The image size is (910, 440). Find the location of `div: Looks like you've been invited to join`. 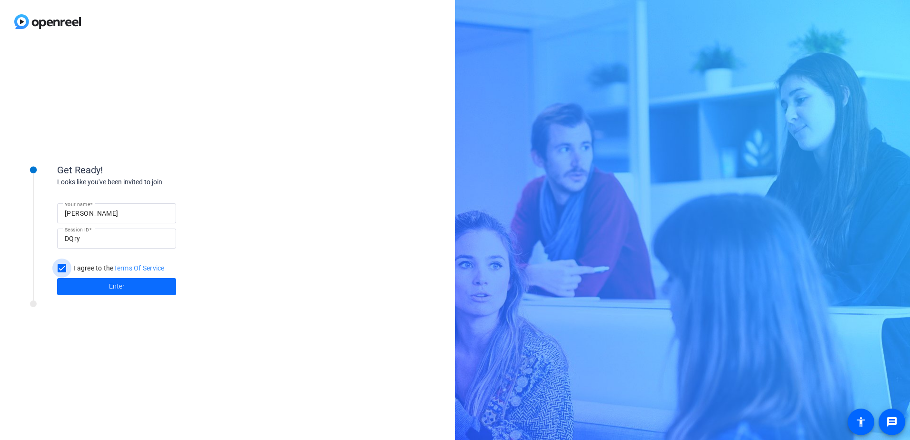

div: Looks like you've been invited to join is located at coordinates (152, 182).